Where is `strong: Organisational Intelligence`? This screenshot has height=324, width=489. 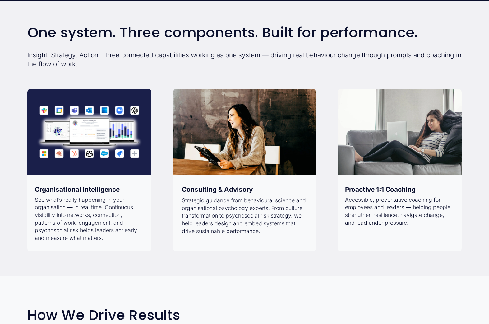
strong: Organisational Intelligence is located at coordinates (77, 189).